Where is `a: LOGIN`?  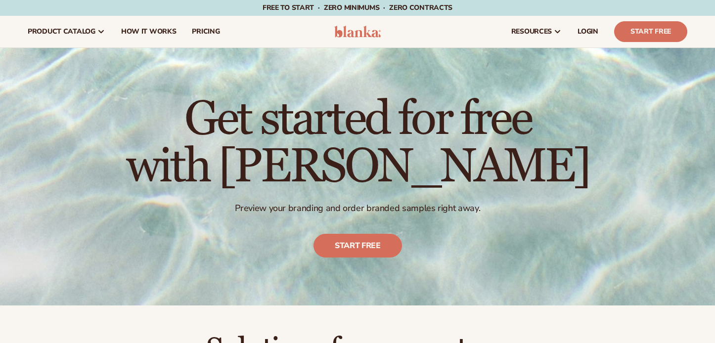 a: LOGIN is located at coordinates (588, 32).